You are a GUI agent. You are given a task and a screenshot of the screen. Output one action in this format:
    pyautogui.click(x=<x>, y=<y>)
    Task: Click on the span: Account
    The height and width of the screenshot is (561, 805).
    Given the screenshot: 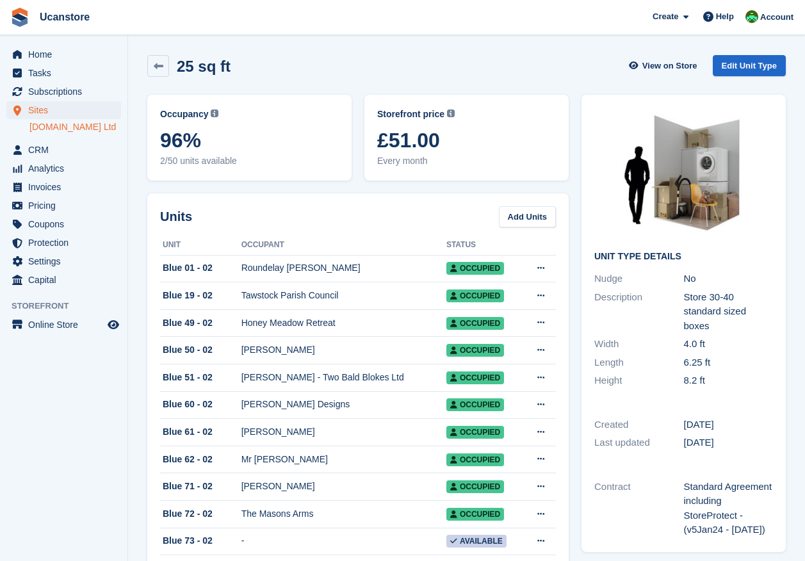 What is the action you would take?
    pyautogui.click(x=777, y=17)
    